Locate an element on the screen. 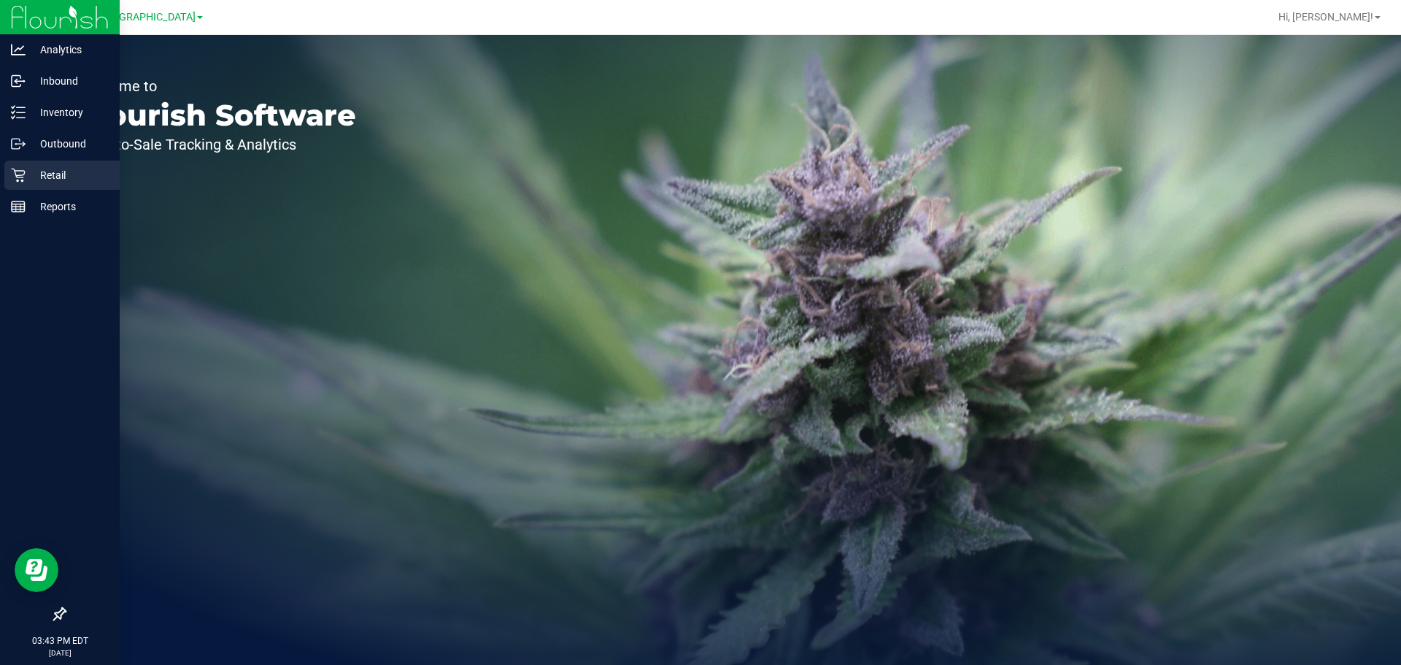  inline-svg: Analytics is located at coordinates (18, 50).